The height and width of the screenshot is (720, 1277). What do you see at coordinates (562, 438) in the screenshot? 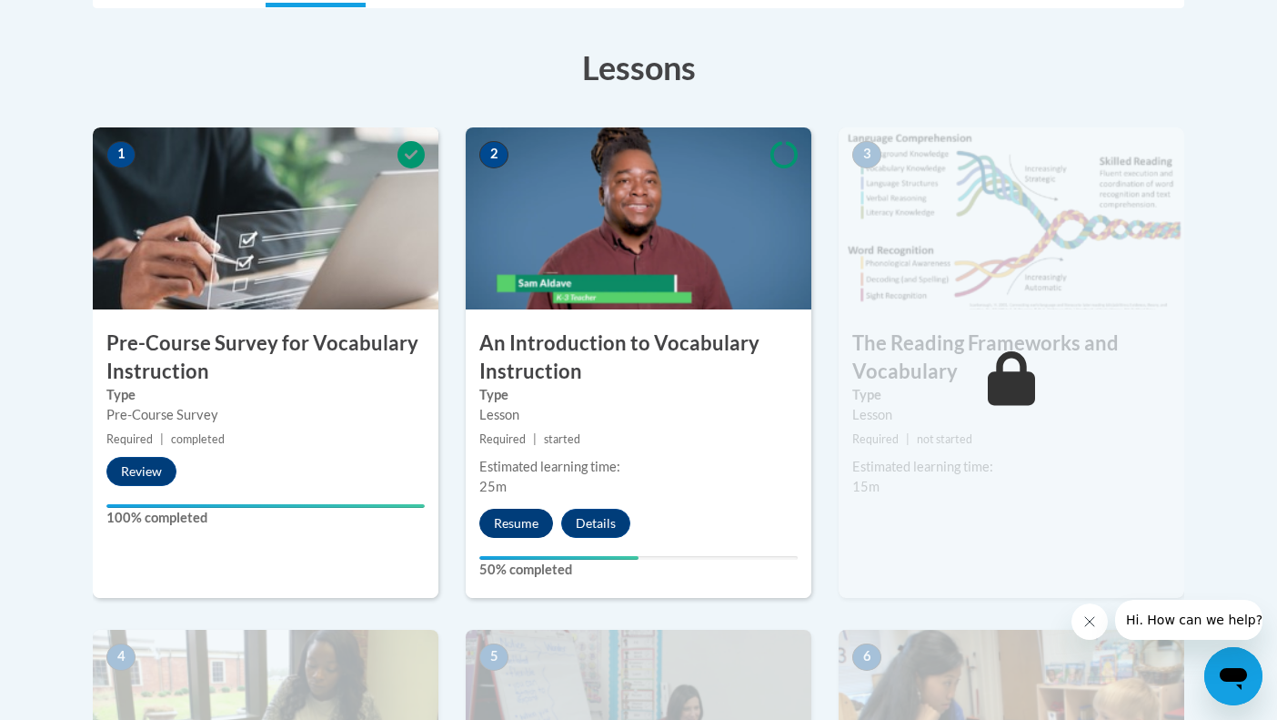
I see `span: started` at bounding box center [562, 438].